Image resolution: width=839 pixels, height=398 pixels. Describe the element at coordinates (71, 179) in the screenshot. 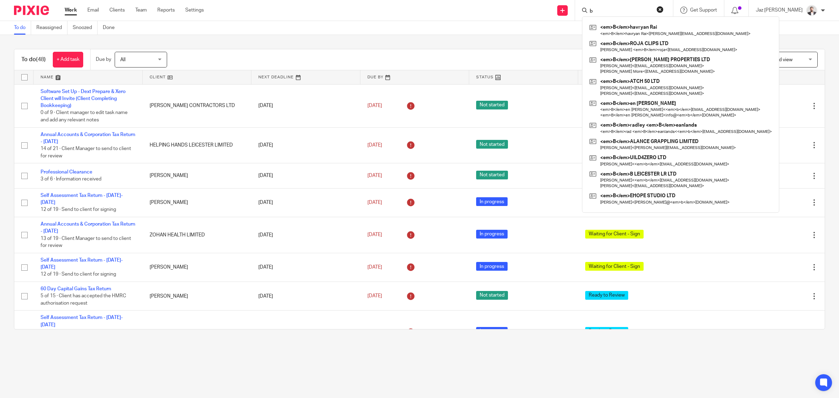

I see `span: 3 of 6 · Information received` at that location.